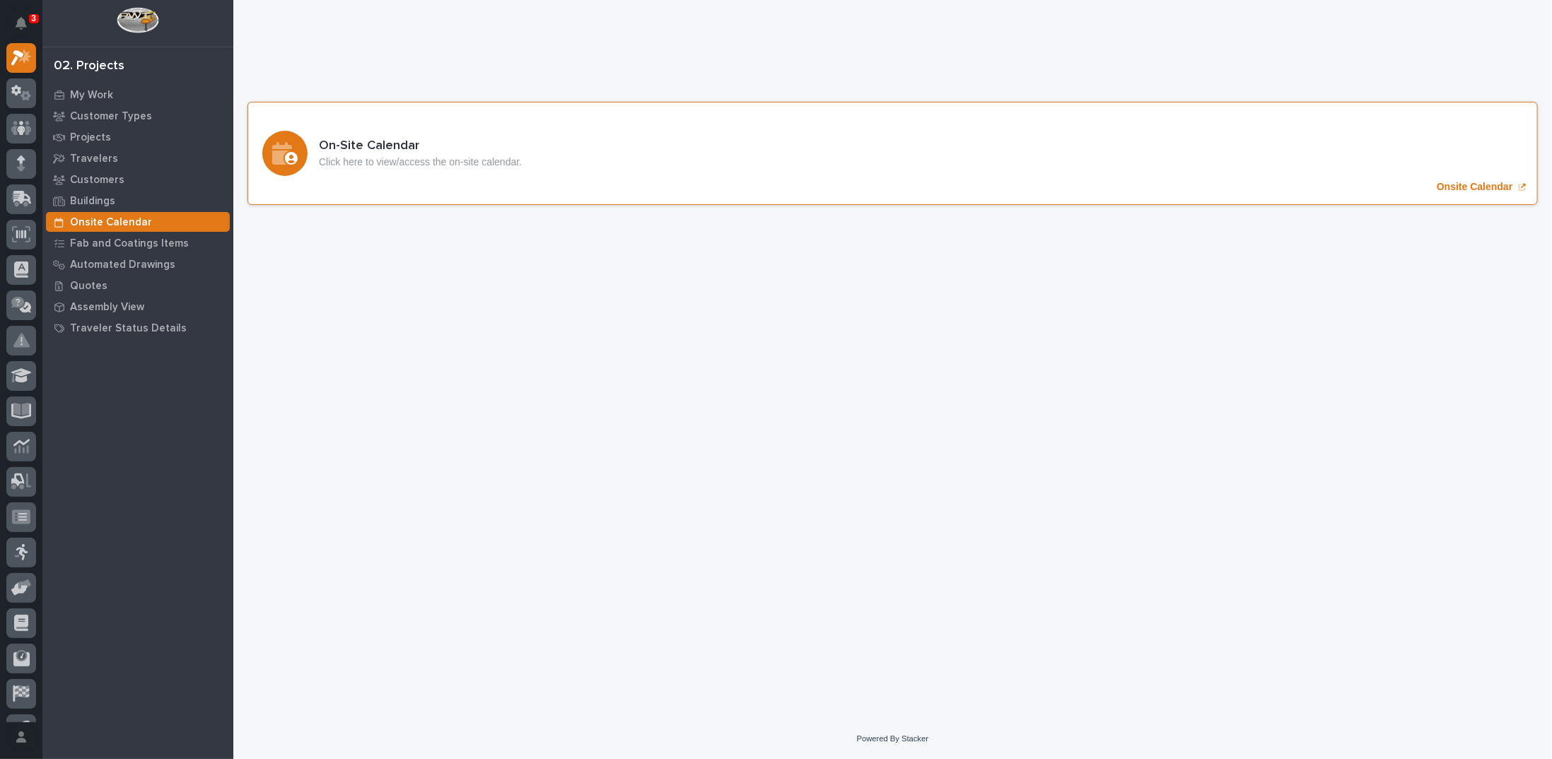 This screenshot has height=759, width=1552. What do you see at coordinates (138, 201) in the screenshot?
I see `a: Buildings` at bounding box center [138, 201].